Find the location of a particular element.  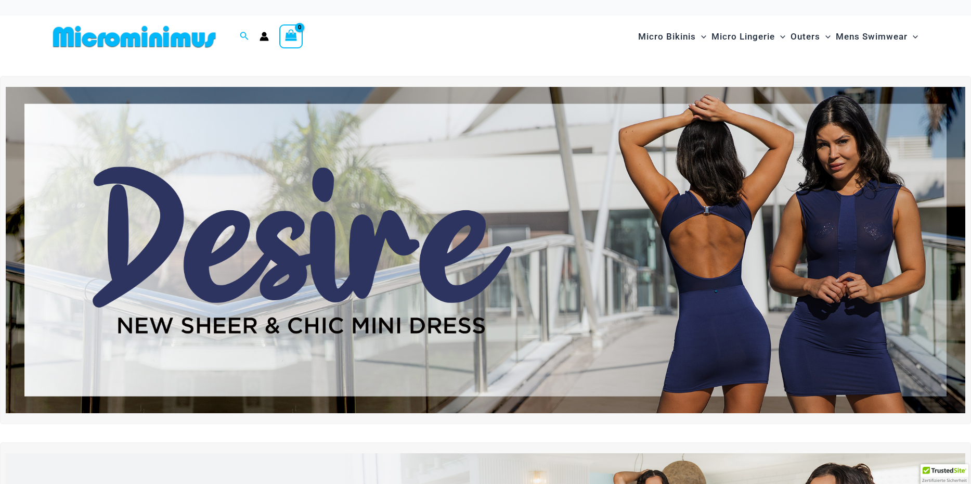

a: Mens SwimwearMenu ToggleMenu Toggle is located at coordinates (877, 36).